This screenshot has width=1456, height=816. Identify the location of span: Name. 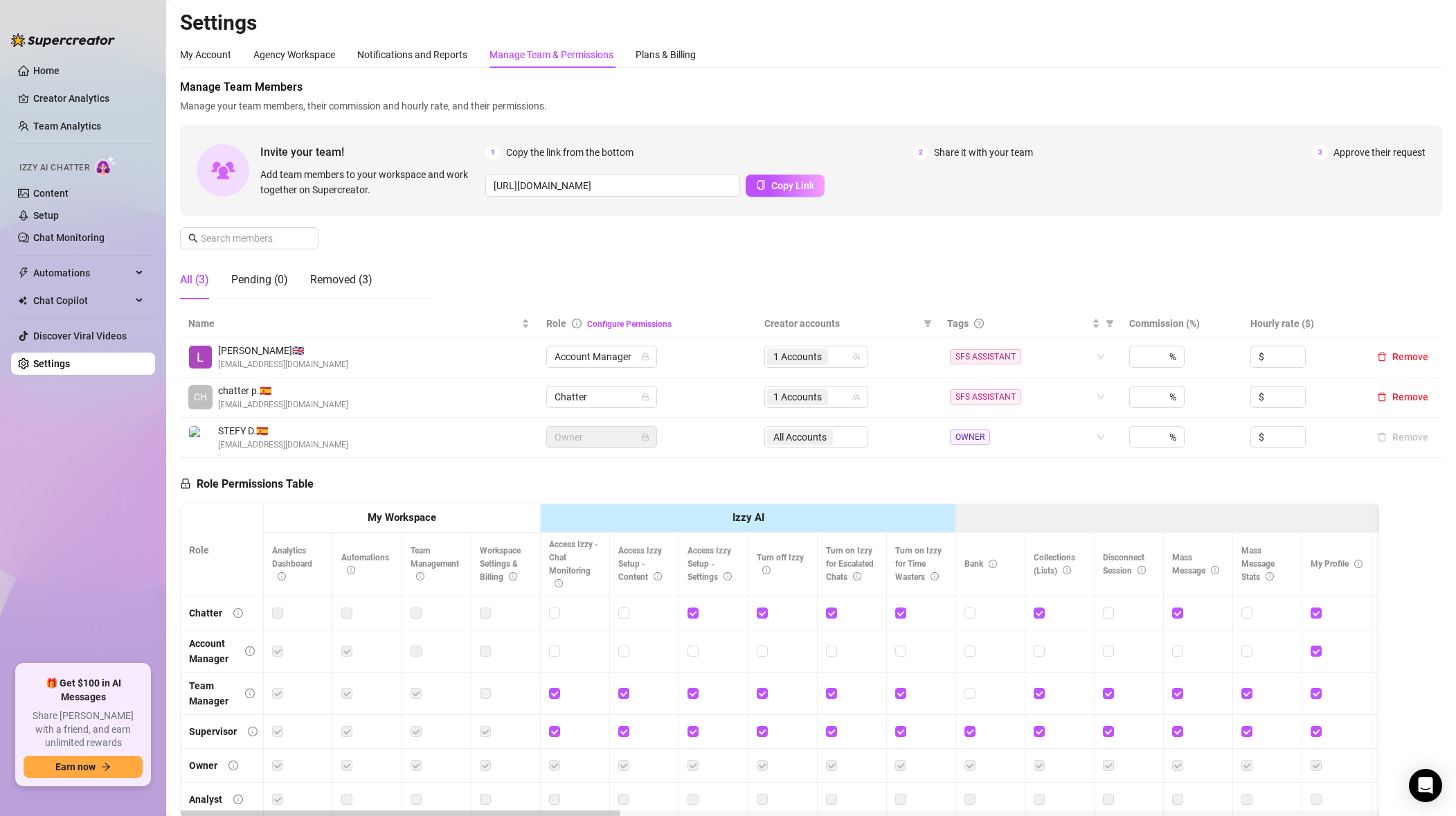
(353, 323).